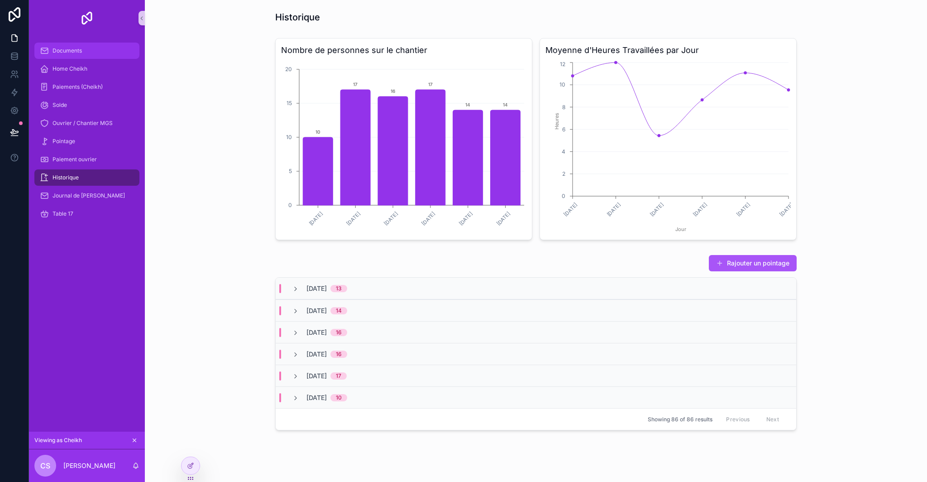 This screenshot has width=927, height=482. I want to click on a: Documents, so click(87, 51).